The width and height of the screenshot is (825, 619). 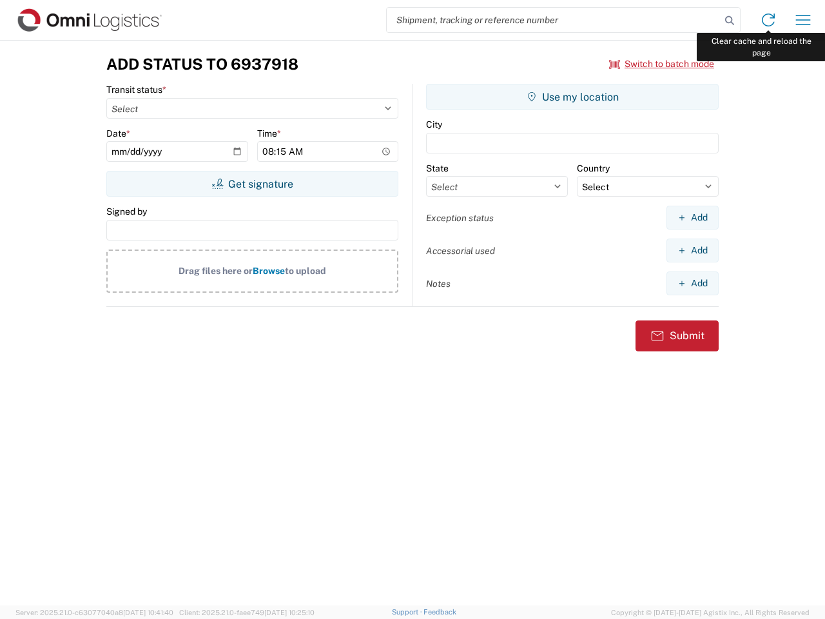 What do you see at coordinates (269, 133) in the screenshot?
I see `label: Time` at bounding box center [269, 133].